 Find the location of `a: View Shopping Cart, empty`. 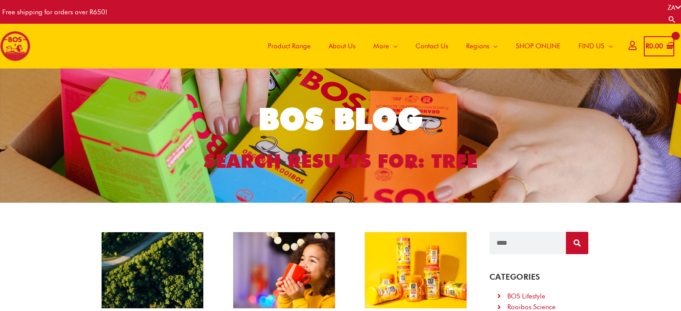

a: View Shopping Cart, empty is located at coordinates (659, 46).